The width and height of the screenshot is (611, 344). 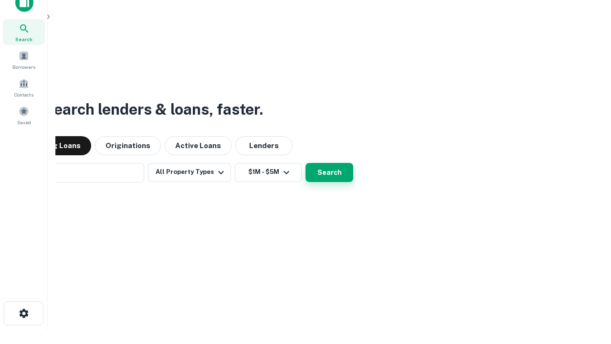 What do you see at coordinates (24, 95) in the screenshot?
I see `span: Contacts` at bounding box center [24, 95].